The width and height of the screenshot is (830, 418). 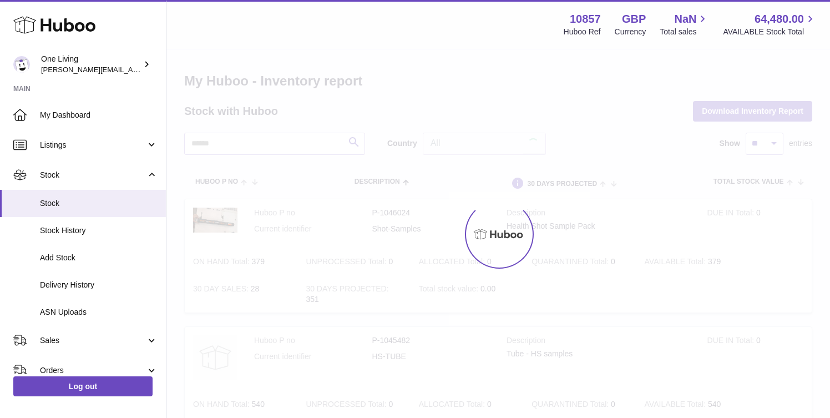 What do you see at coordinates (93, 340) in the screenshot?
I see `span: Sales` at bounding box center [93, 340].